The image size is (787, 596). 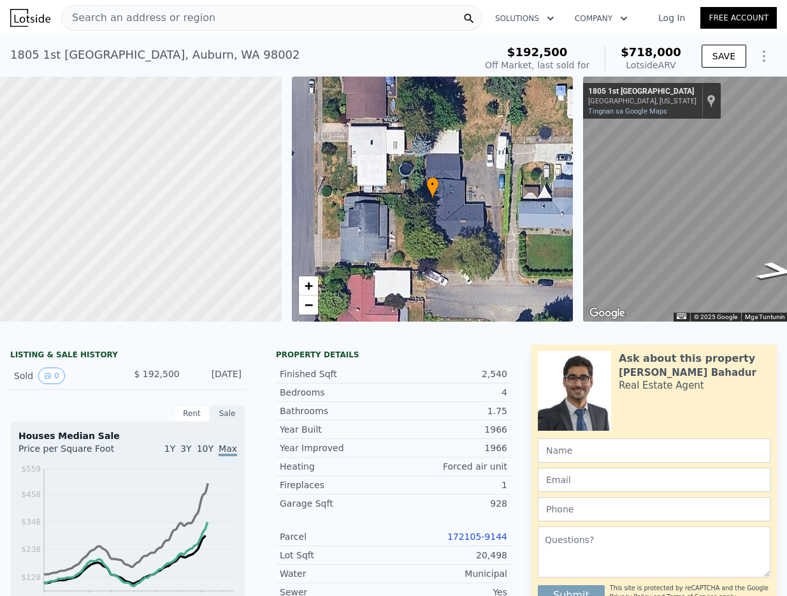 What do you see at coordinates (52, 376) in the screenshot?
I see `button: View historical data` at bounding box center [52, 376].